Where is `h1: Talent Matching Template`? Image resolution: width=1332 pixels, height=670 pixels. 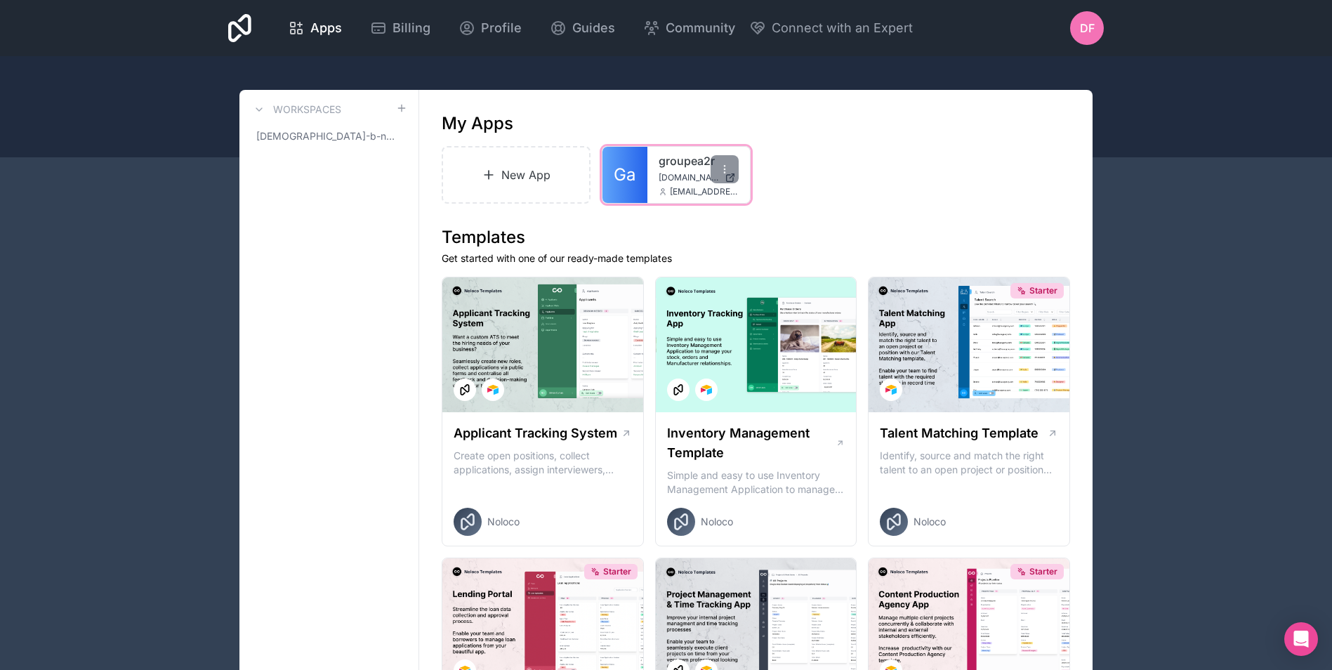
h1: Talent Matching Template is located at coordinates (959, 433).